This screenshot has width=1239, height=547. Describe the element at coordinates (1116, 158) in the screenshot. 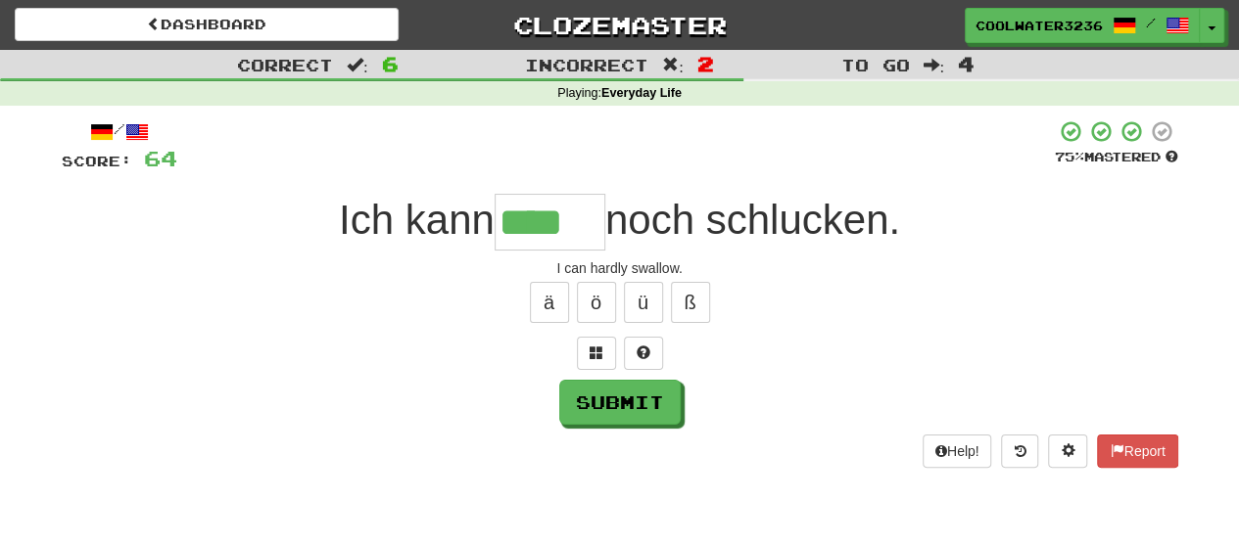

I see `div: Mastered` at that location.